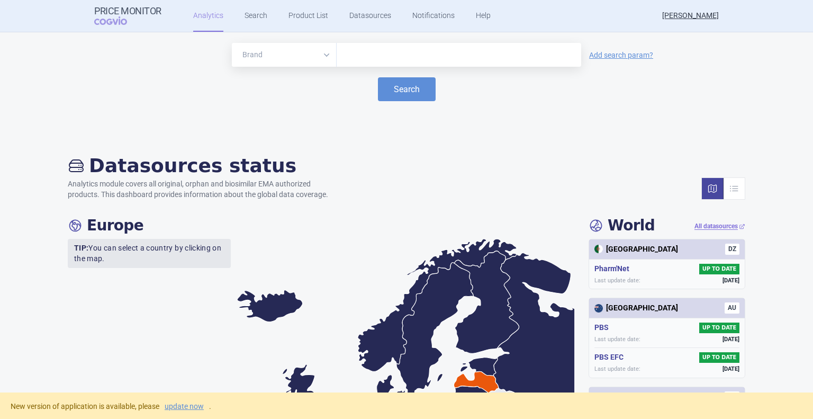 This screenshot has height=419, width=813. Describe the element at coordinates (105, 225) in the screenshot. I see `h4: Europe` at that location.